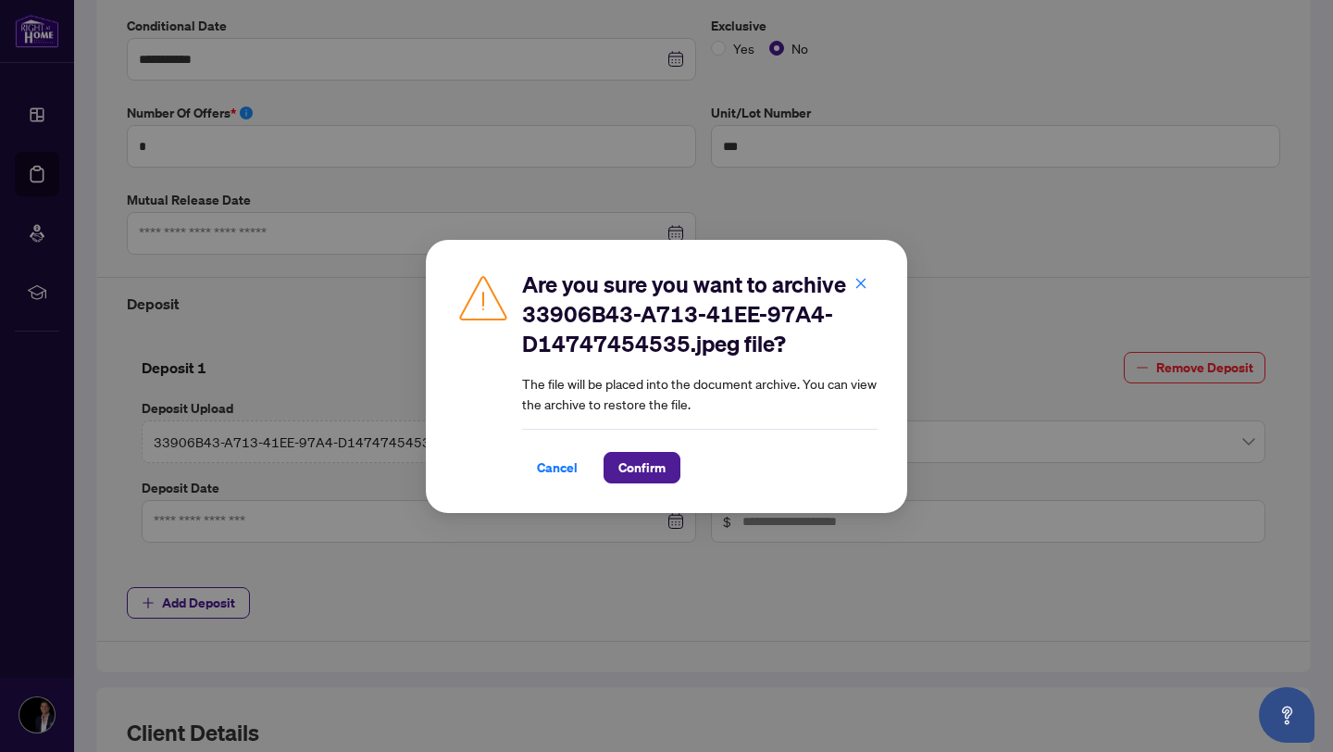  I want to click on button: Cancel, so click(557, 468).